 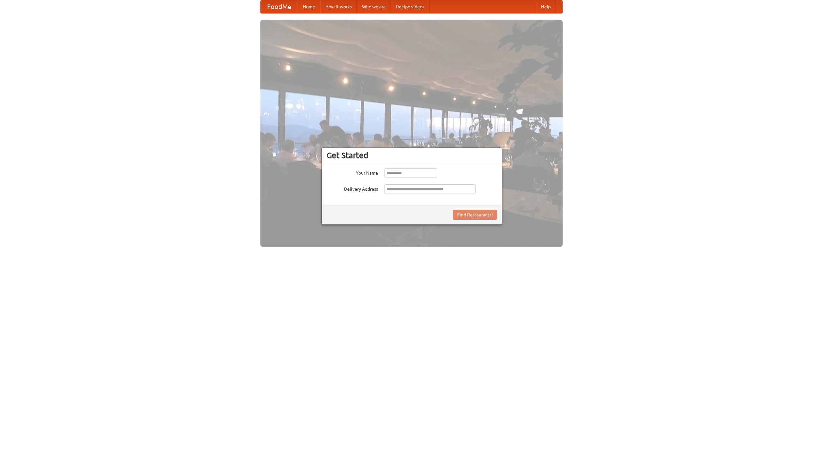 What do you see at coordinates (410, 7) in the screenshot?
I see `a: Recipe videos` at bounding box center [410, 7].